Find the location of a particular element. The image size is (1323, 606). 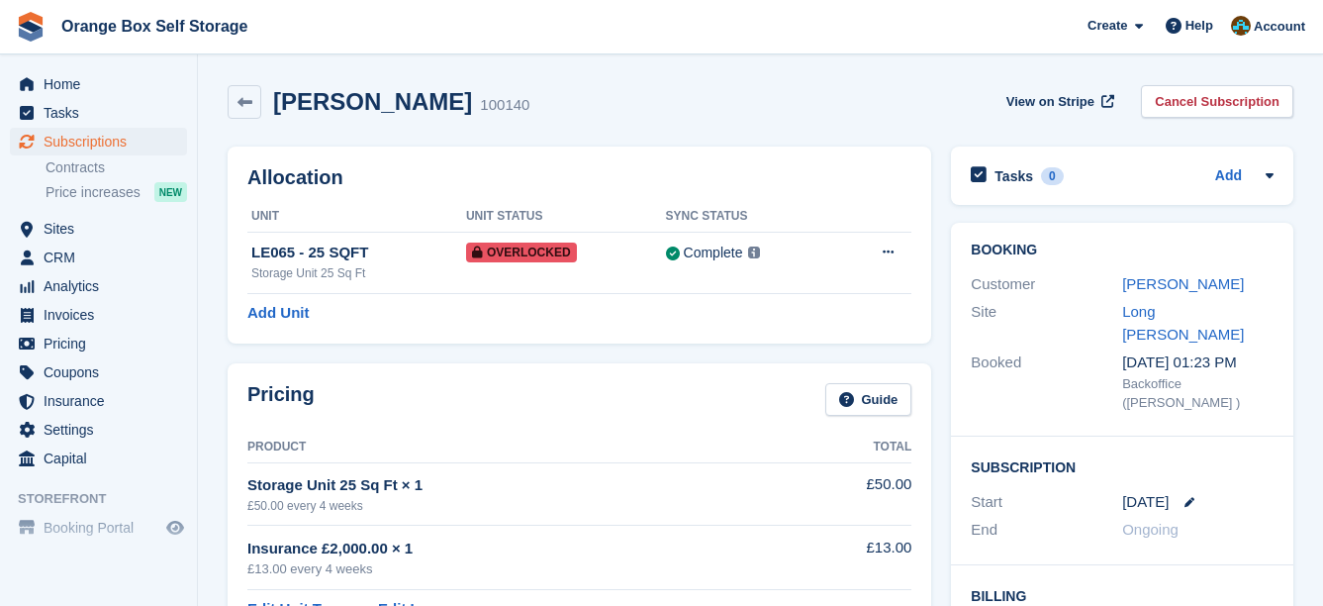

a: Orange Box Self Storage is located at coordinates (154, 26).